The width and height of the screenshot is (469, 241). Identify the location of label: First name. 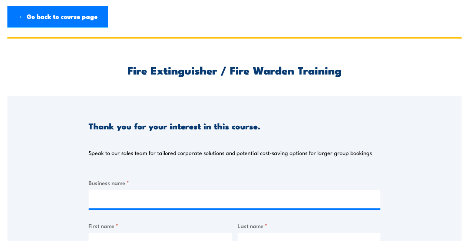
(160, 225).